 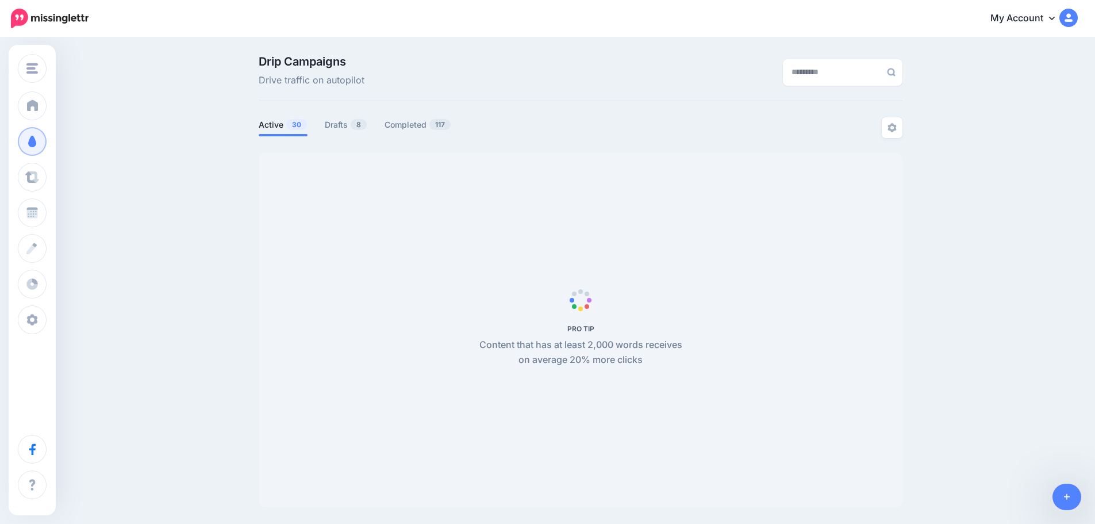 What do you see at coordinates (418, 125) in the screenshot?
I see `a: Completed117` at bounding box center [418, 125].